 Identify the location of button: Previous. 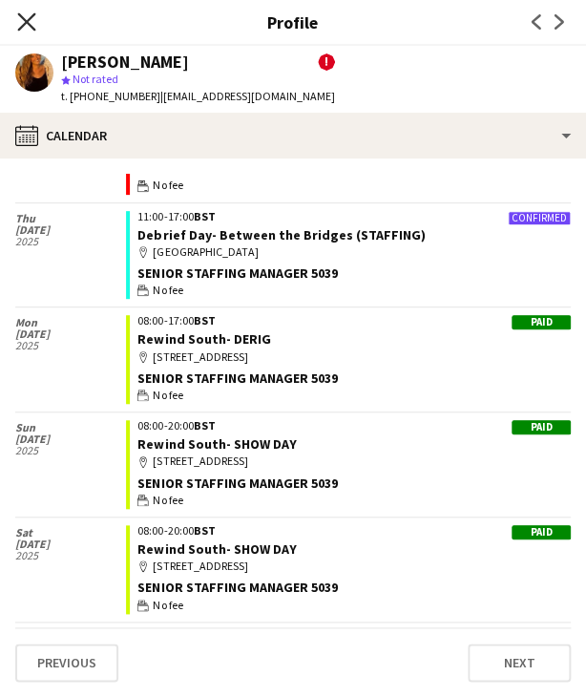
(67, 662).